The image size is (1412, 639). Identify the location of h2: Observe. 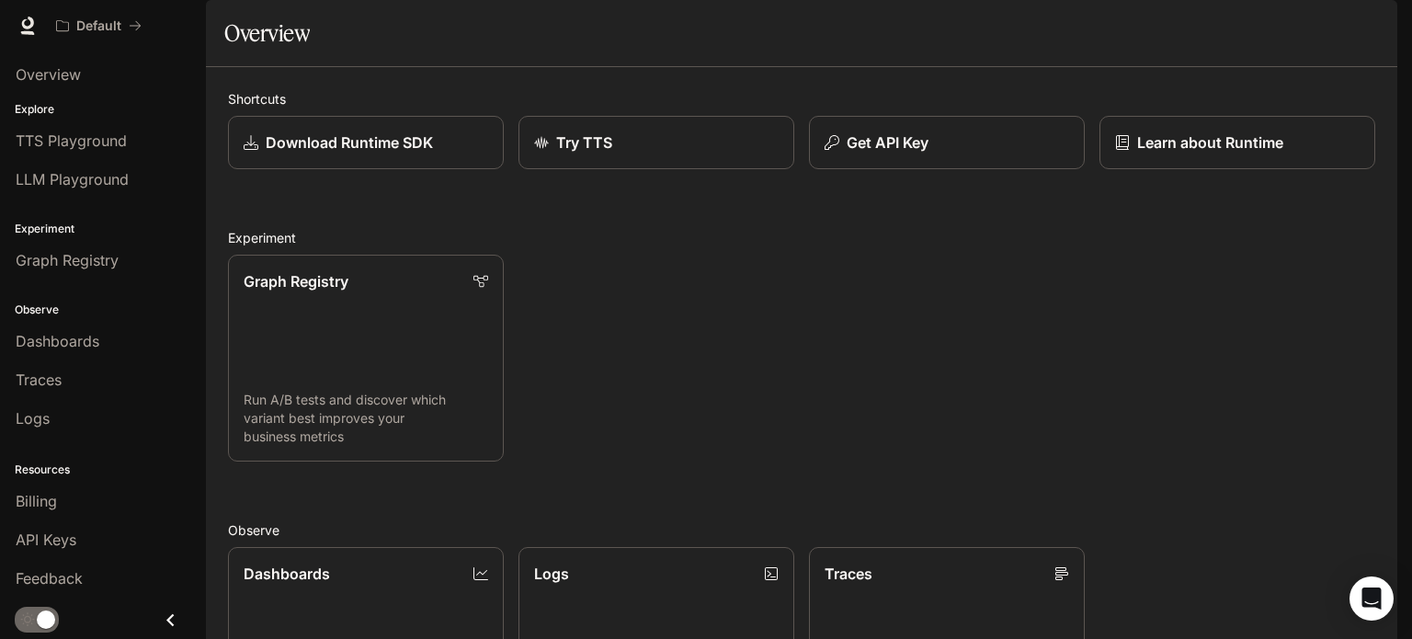
(802, 530).